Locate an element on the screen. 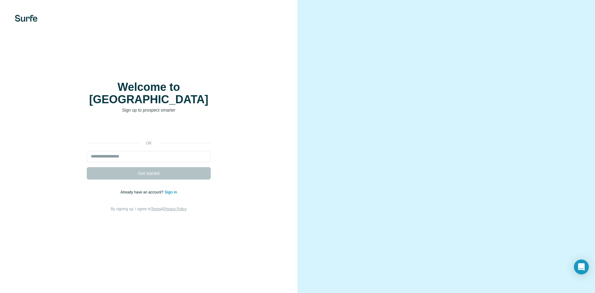  p: or is located at coordinates (149, 143).